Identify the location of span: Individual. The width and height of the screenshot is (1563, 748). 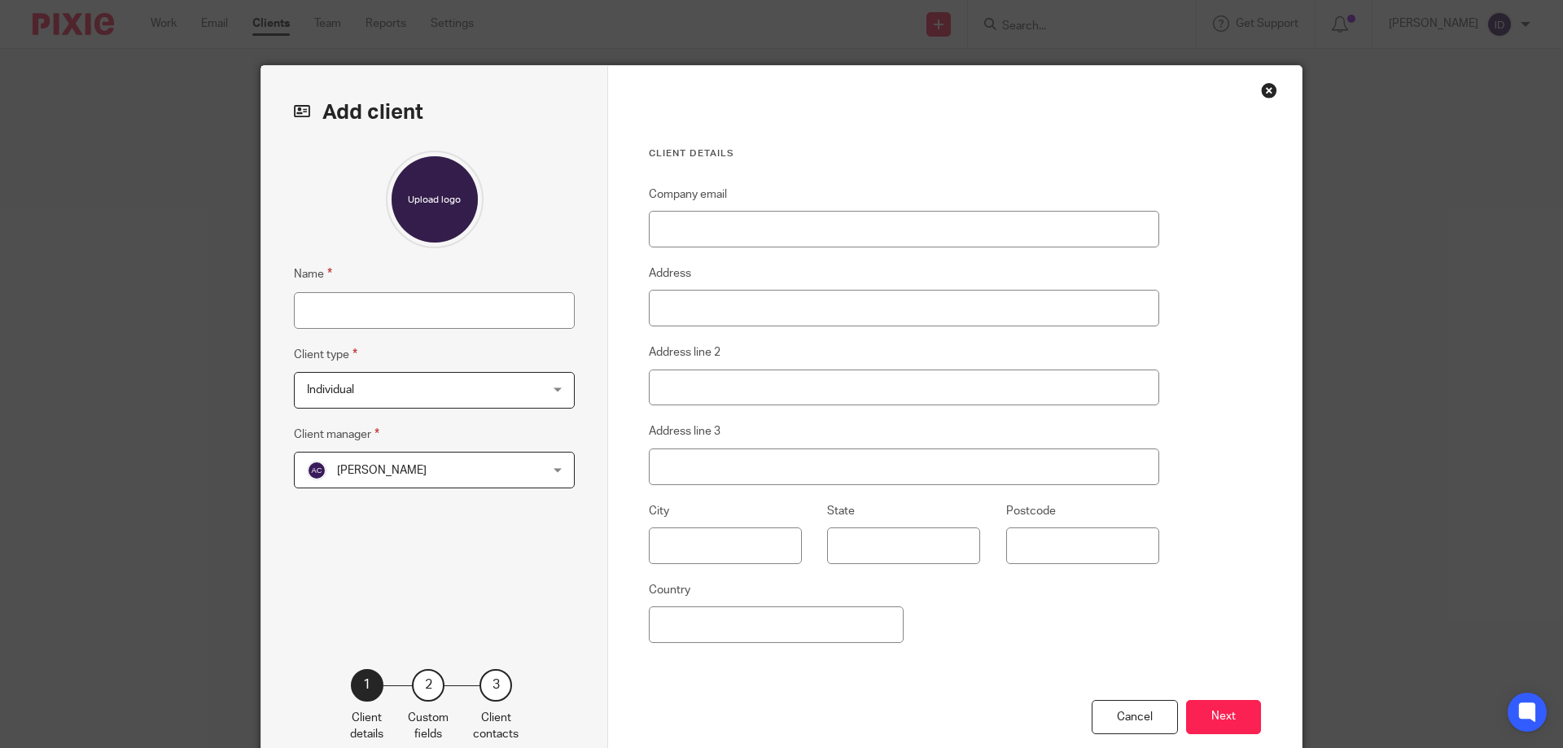
(331, 390).